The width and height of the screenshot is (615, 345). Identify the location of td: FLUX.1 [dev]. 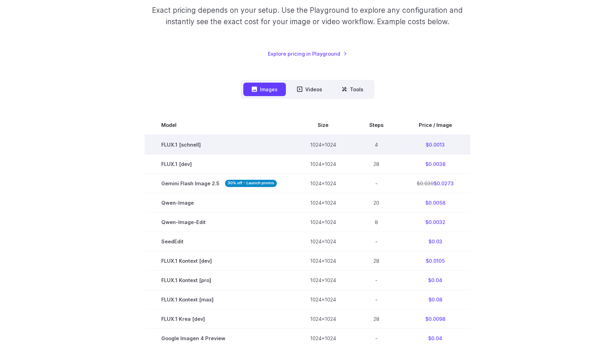
(219, 164).